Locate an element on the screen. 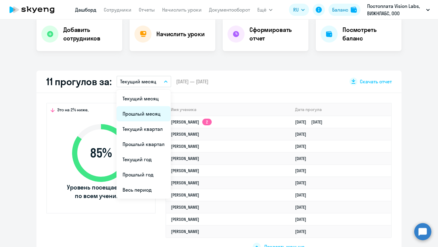  h4: Добавить сотрудников is located at coordinates (90, 34).